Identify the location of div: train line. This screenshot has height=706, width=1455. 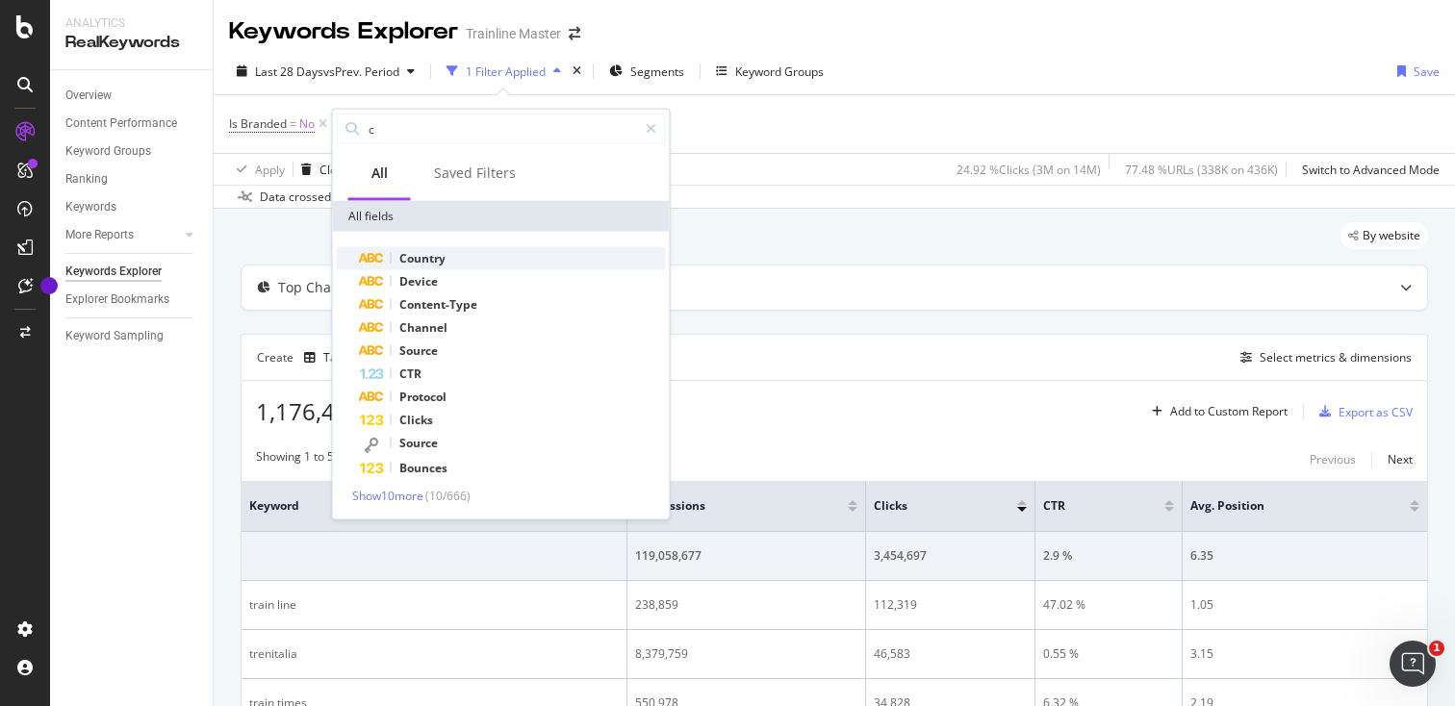
(434, 605).